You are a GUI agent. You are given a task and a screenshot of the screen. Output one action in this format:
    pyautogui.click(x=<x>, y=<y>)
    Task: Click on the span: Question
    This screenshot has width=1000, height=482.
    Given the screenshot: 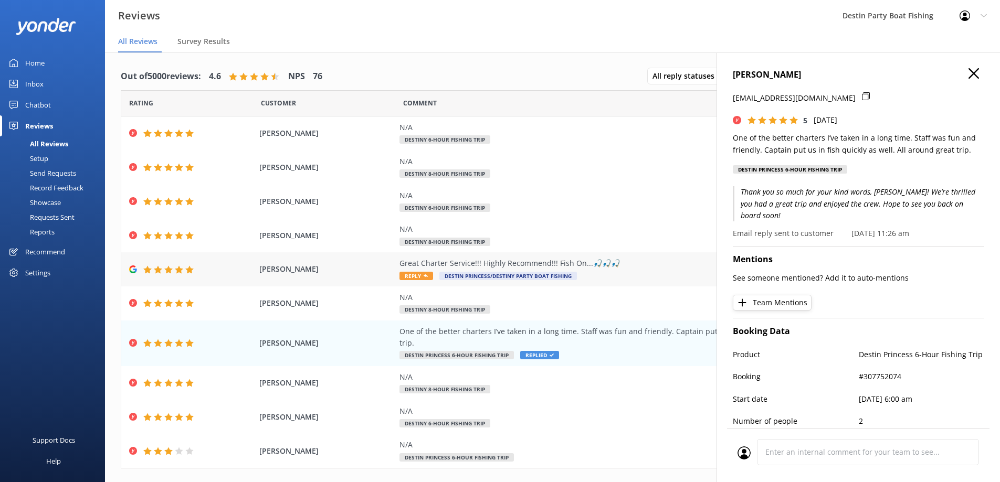 What is the action you would take?
    pyautogui.click(x=420, y=103)
    